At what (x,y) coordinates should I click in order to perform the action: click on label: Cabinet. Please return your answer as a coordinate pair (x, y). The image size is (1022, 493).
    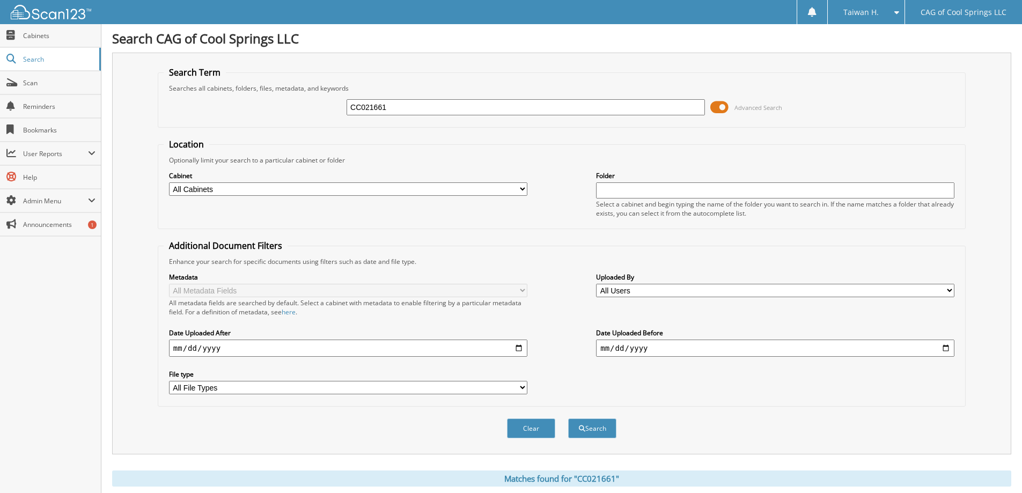
    Looking at the image, I should click on (348, 175).